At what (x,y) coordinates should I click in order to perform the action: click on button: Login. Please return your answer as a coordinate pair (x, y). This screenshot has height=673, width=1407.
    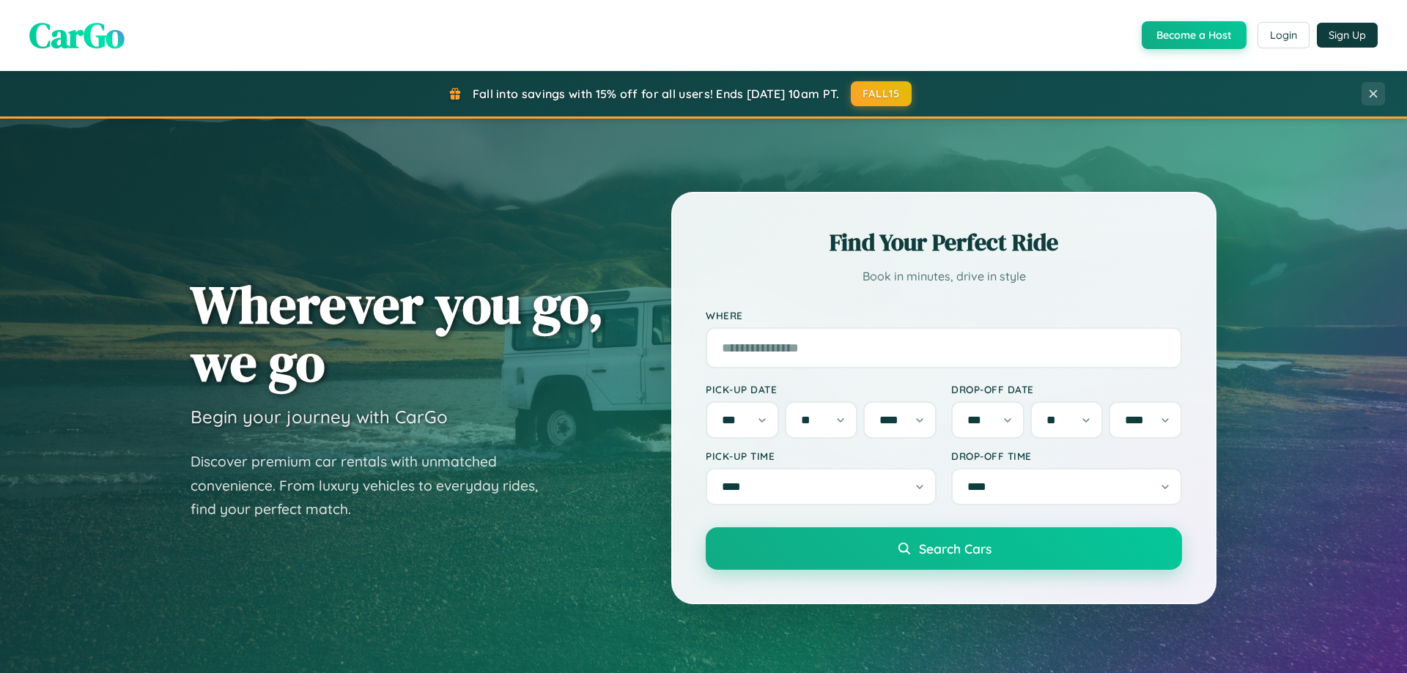
    Looking at the image, I should click on (1283, 35).